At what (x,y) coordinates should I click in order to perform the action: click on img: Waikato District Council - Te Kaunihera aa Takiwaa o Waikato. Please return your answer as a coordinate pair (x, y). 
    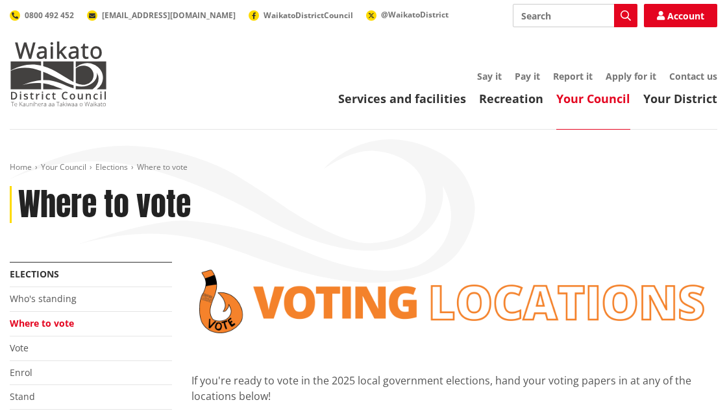
    Looking at the image, I should click on (58, 74).